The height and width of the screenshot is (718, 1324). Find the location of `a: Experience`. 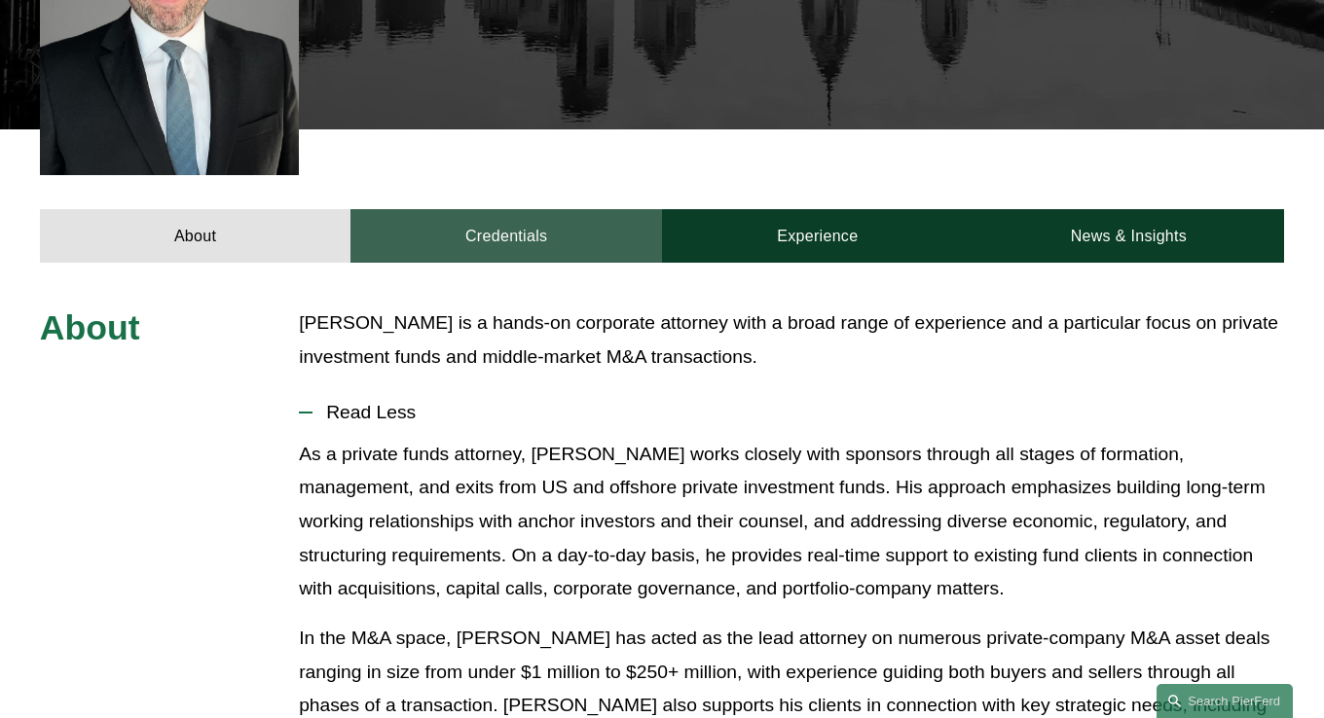

a: Experience is located at coordinates (818, 236).